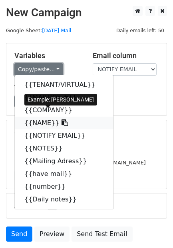 This screenshot has height=248, width=173. Describe the element at coordinates (64, 136) in the screenshot. I see `a: {{NOTIFY EMAIL}}` at that location.